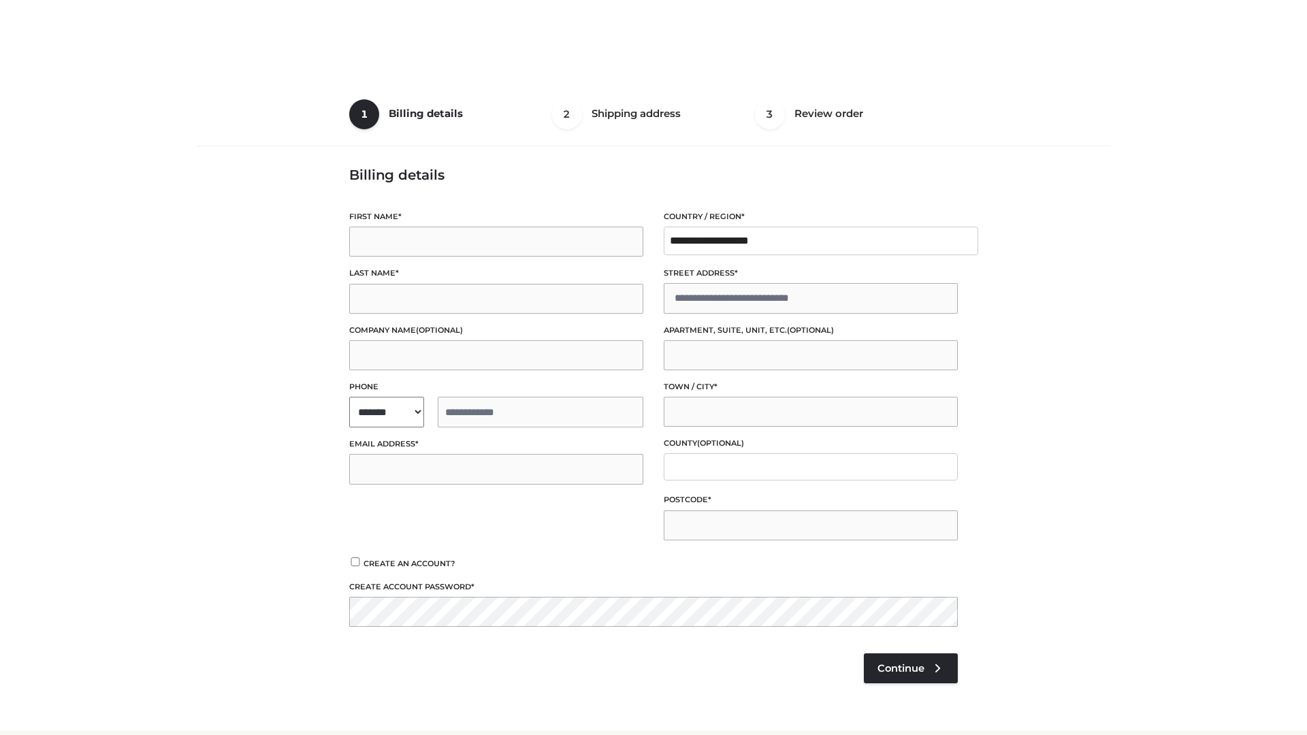 The width and height of the screenshot is (1307, 735). I want to click on label: Create account password, so click(654, 587).